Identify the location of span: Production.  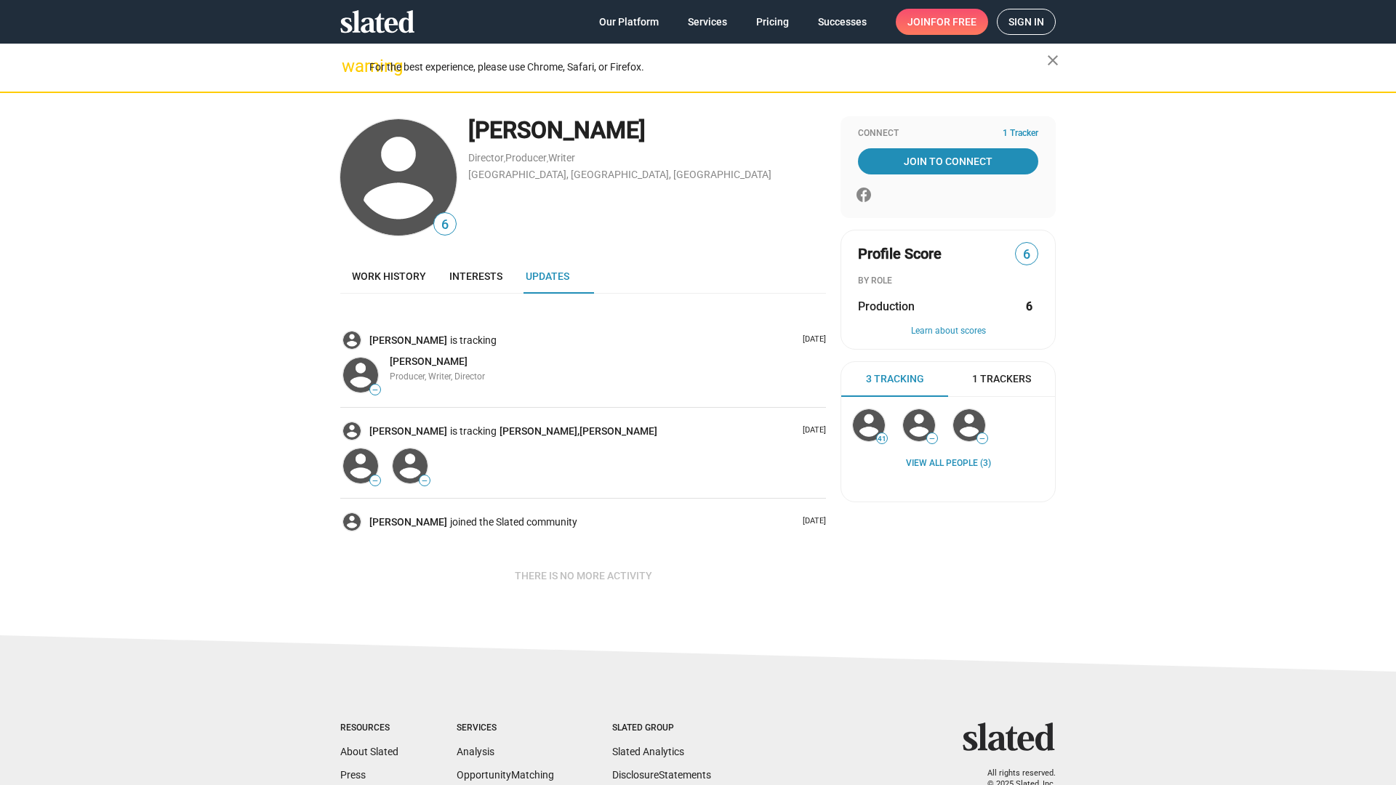
(886, 306).